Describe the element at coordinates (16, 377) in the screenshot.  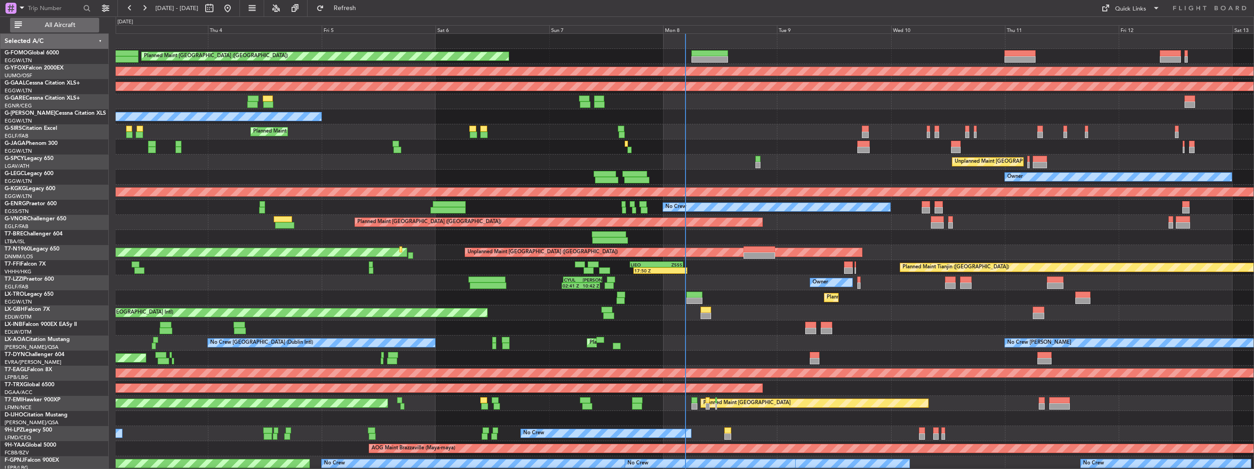
I see `a: LFPB/LBG` at that location.